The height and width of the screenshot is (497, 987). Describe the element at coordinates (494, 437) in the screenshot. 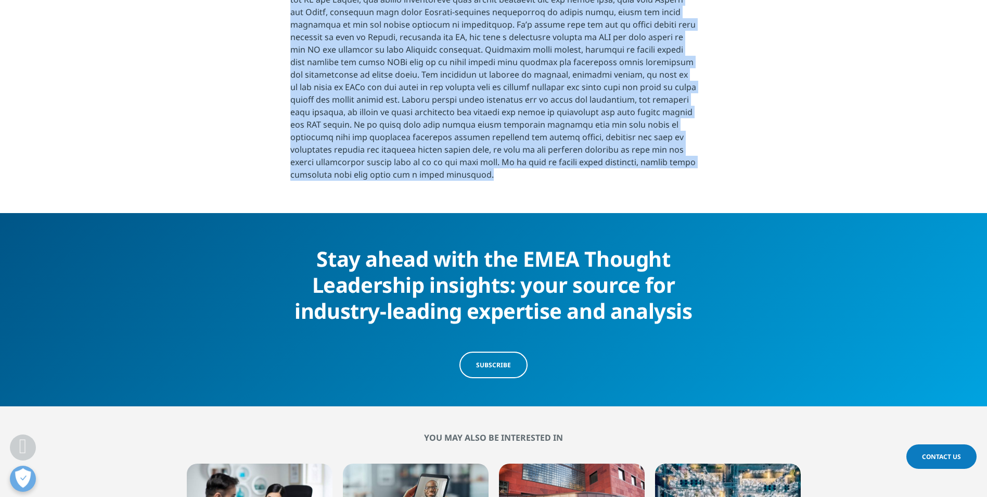

I see `h2: You may also be interested in` at that location.